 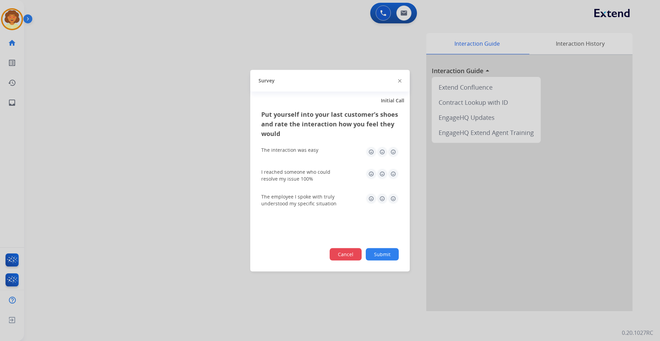 I want to click on div: The employee I spoke with truly understood my specific situation, so click(x=303, y=200).